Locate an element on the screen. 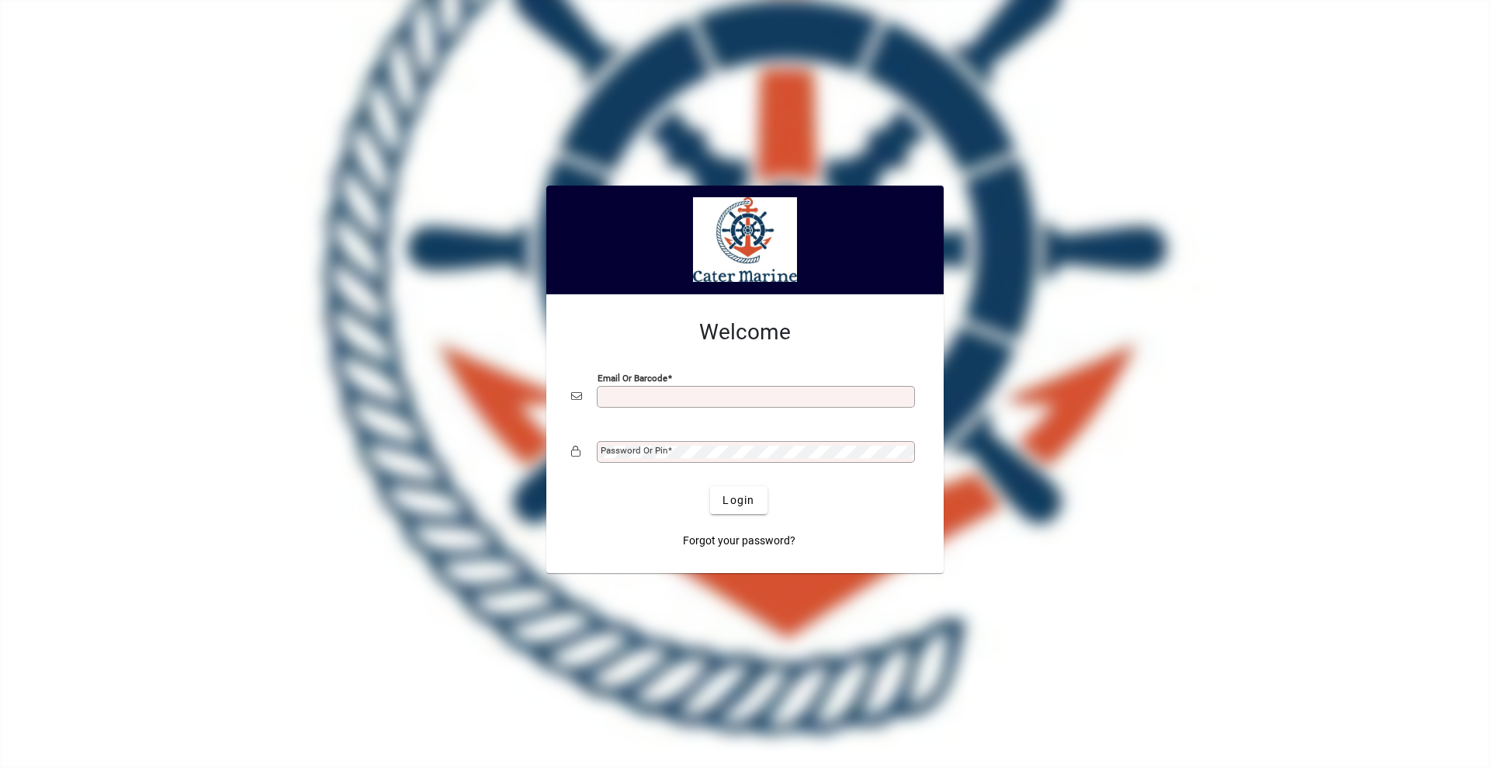  span: Login is located at coordinates (738, 500).